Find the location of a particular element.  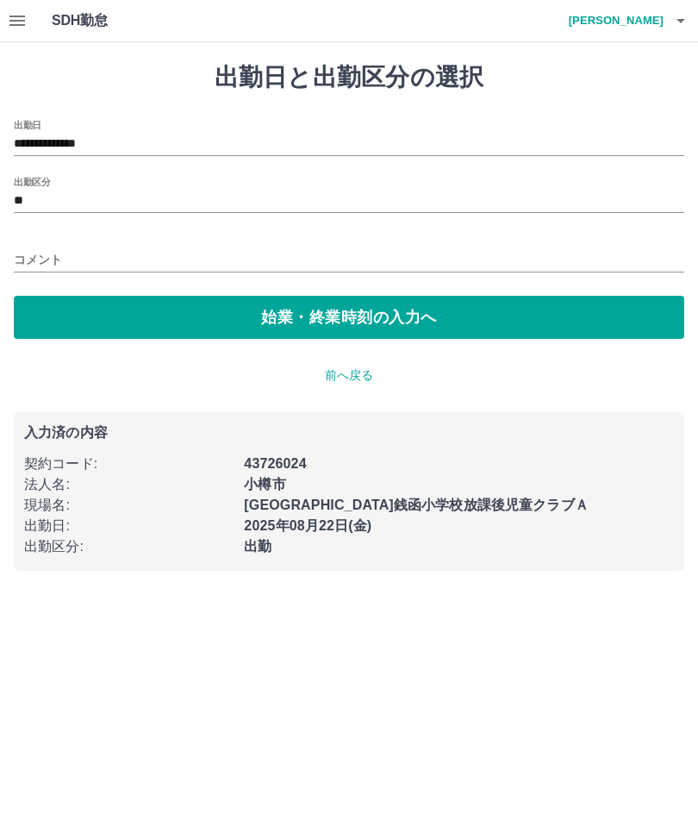

h1: 出勤日と出勤区分の選択 is located at coordinates (349, 78).